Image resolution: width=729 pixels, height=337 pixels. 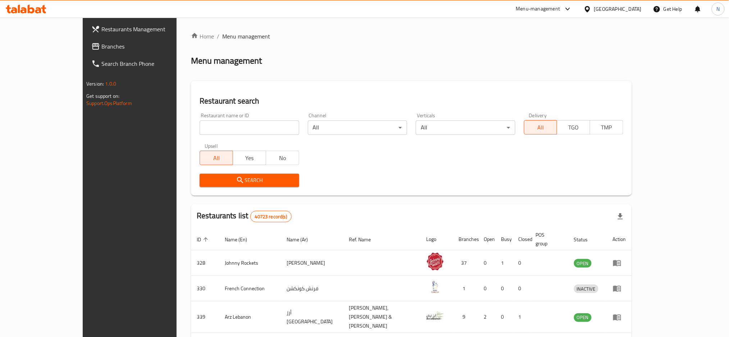 What do you see at coordinates (211, 146) in the screenshot?
I see `label: Upsell` at bounding box center [211, 146].